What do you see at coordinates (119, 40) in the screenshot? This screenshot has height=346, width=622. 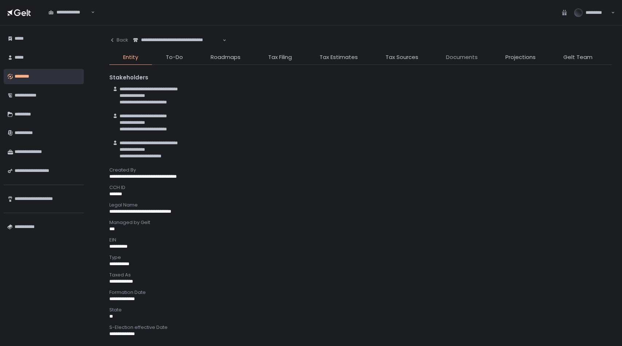 I see `button: Back` at bounding box center [119, 40].